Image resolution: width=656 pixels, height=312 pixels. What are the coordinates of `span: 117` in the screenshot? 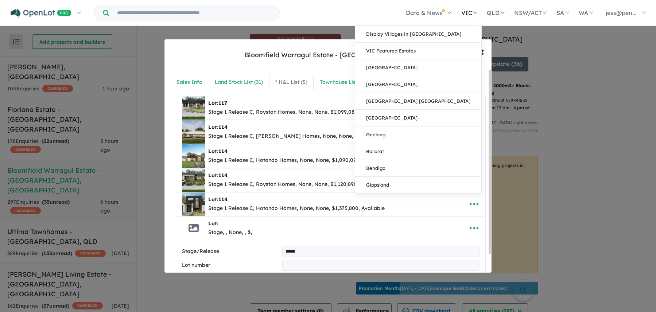 It's located at (223, 103).